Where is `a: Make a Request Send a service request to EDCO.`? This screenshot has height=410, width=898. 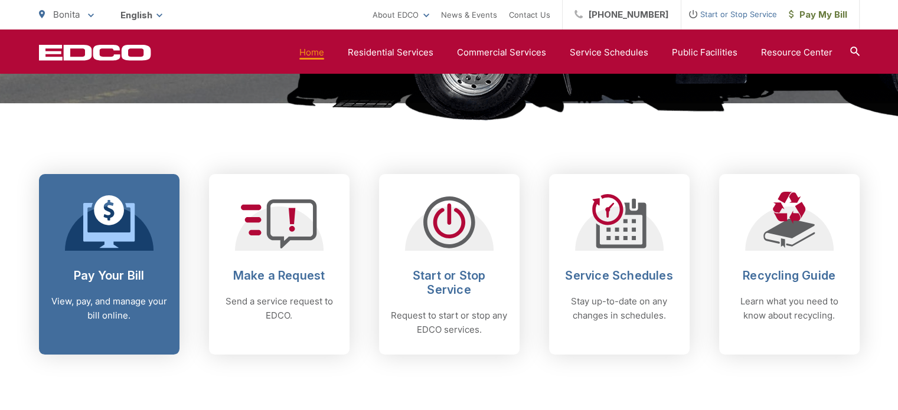
a: Make a Request Send a service request to EDCO. is located at coordinates (279, 265).